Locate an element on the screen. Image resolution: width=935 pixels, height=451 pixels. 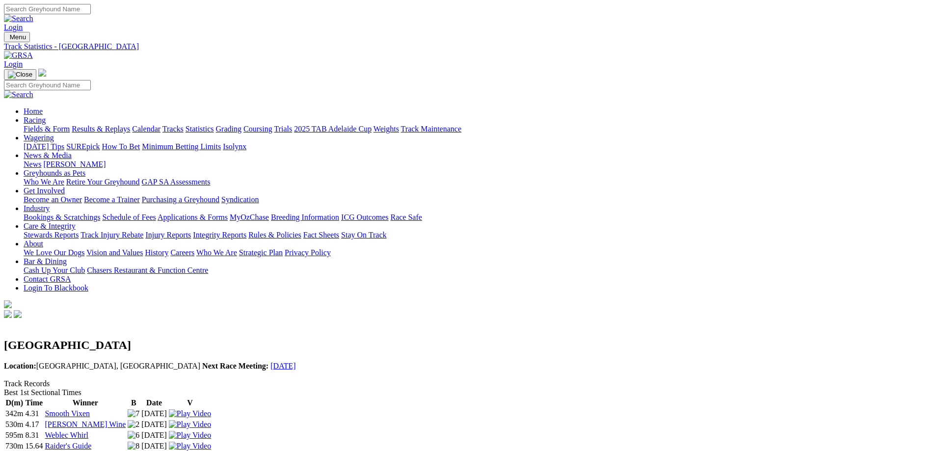
a: Bookings & Scratchings is located at coordinates (62, 217).